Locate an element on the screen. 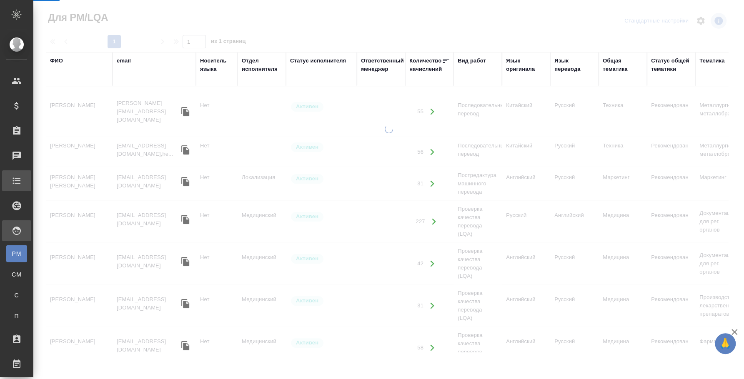  div: Отдел исполнителя is located at coordinates (262, 65).